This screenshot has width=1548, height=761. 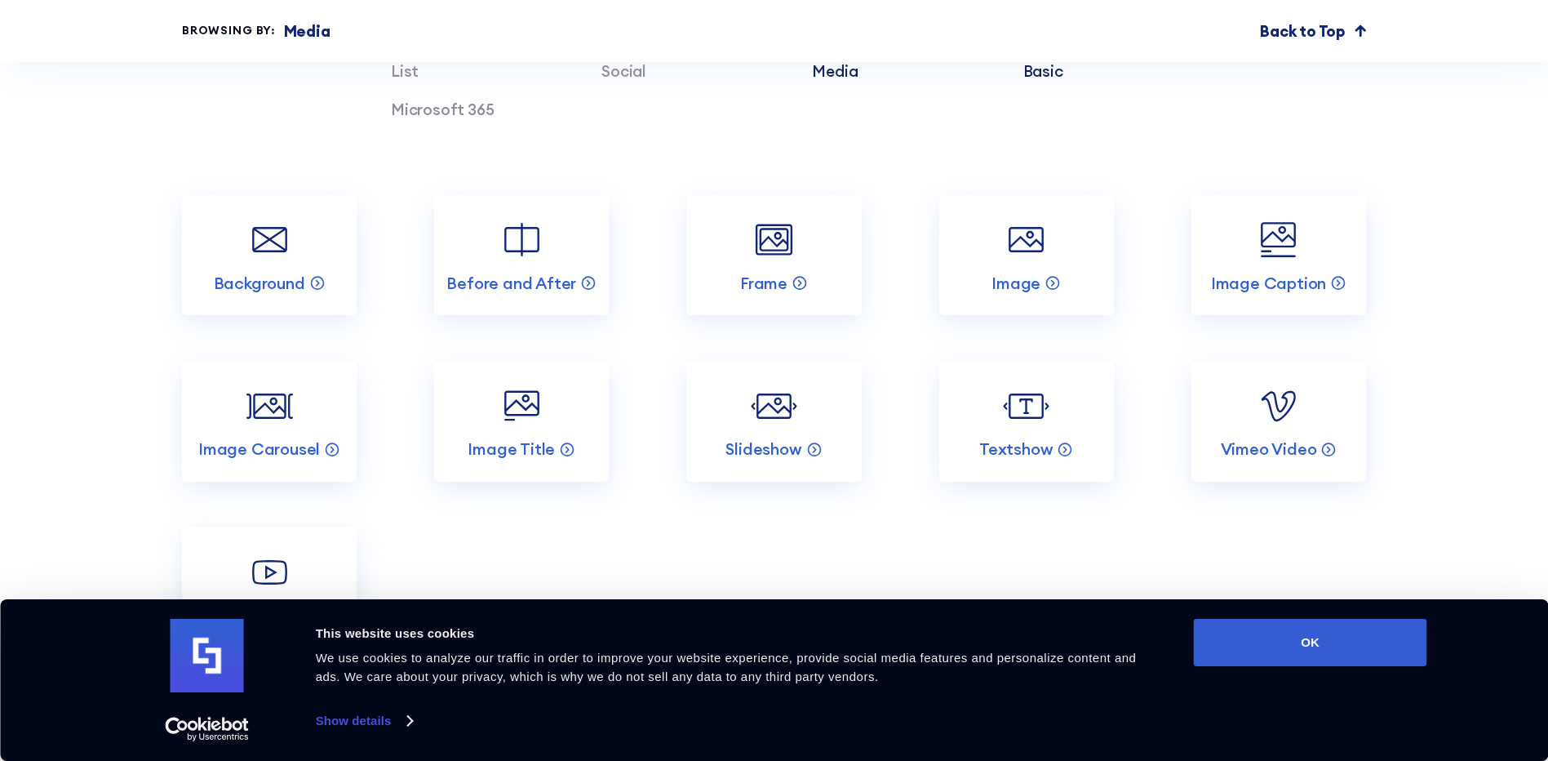 What do you see at coordinates (269, 239) in the screenshot?
I see `img: Background` at bounding box center [269, 239].